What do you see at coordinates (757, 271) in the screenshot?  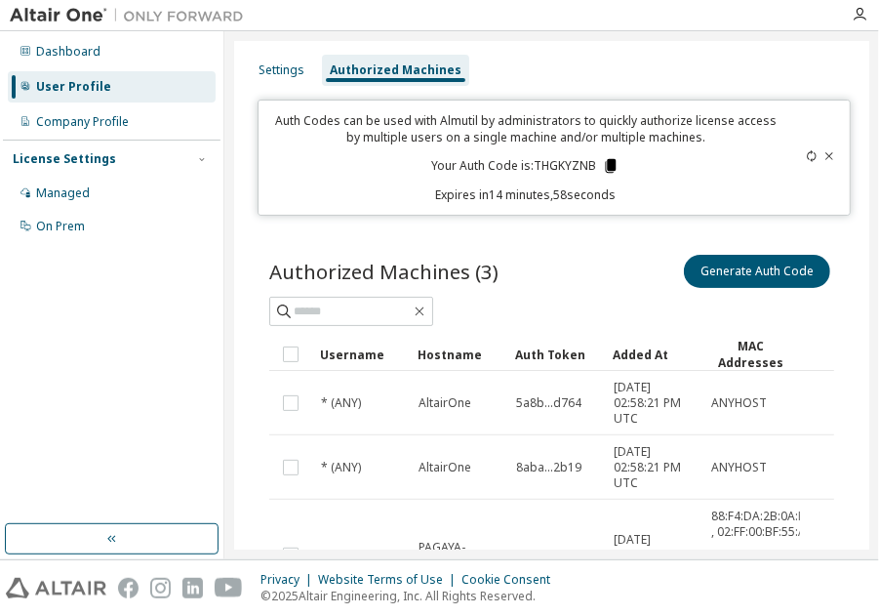 I see `button: Generate Auth Code` at bounding box center [757, 271].